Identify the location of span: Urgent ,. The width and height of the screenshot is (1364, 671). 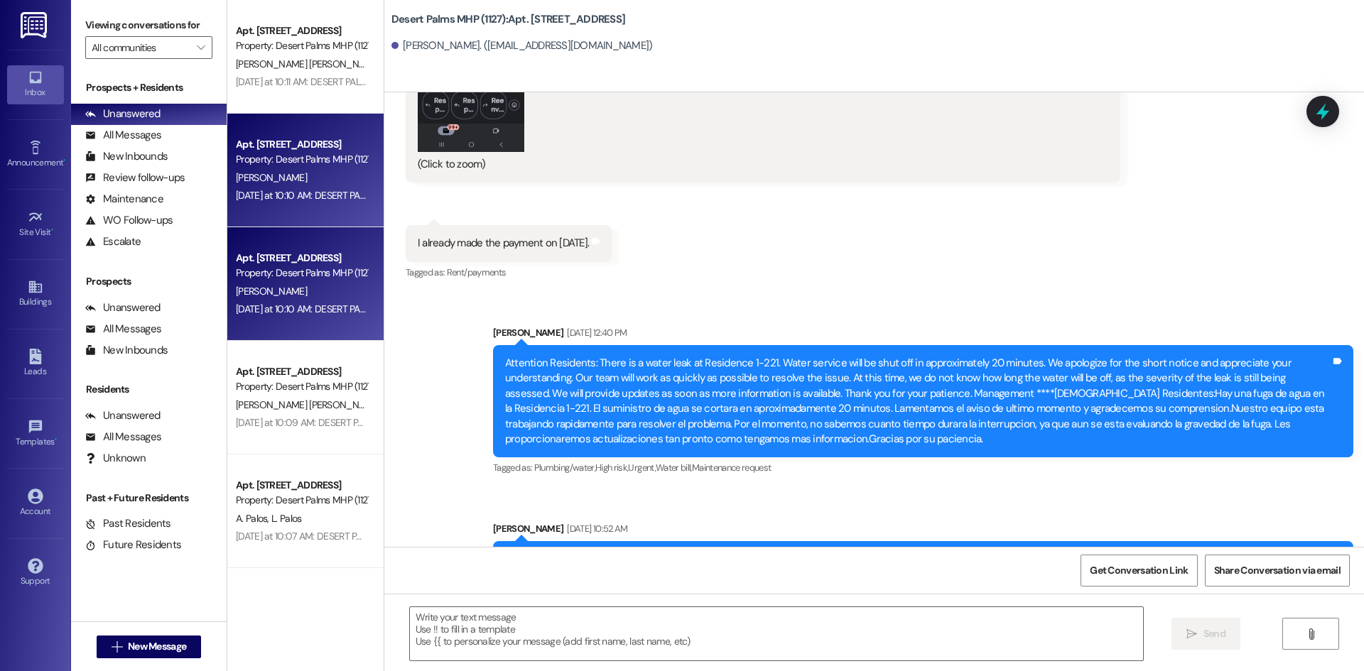
(642, 467).